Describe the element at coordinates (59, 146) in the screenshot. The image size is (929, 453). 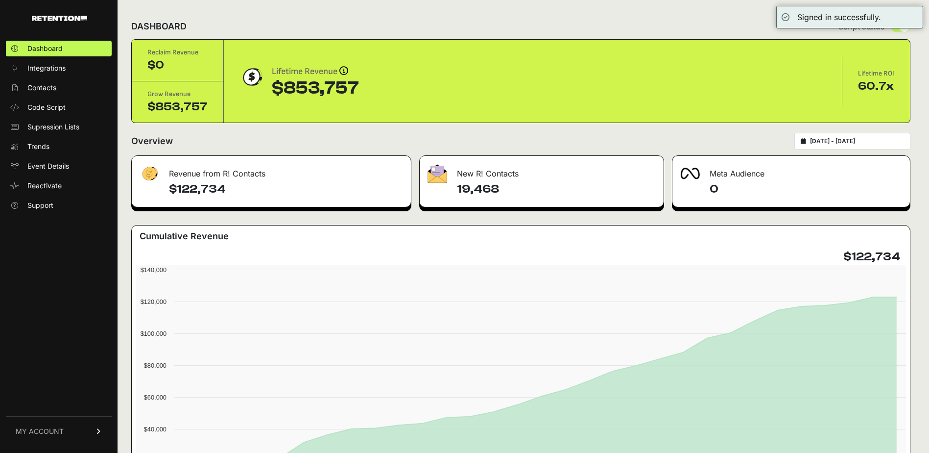
I see `a: Trends` at that location.